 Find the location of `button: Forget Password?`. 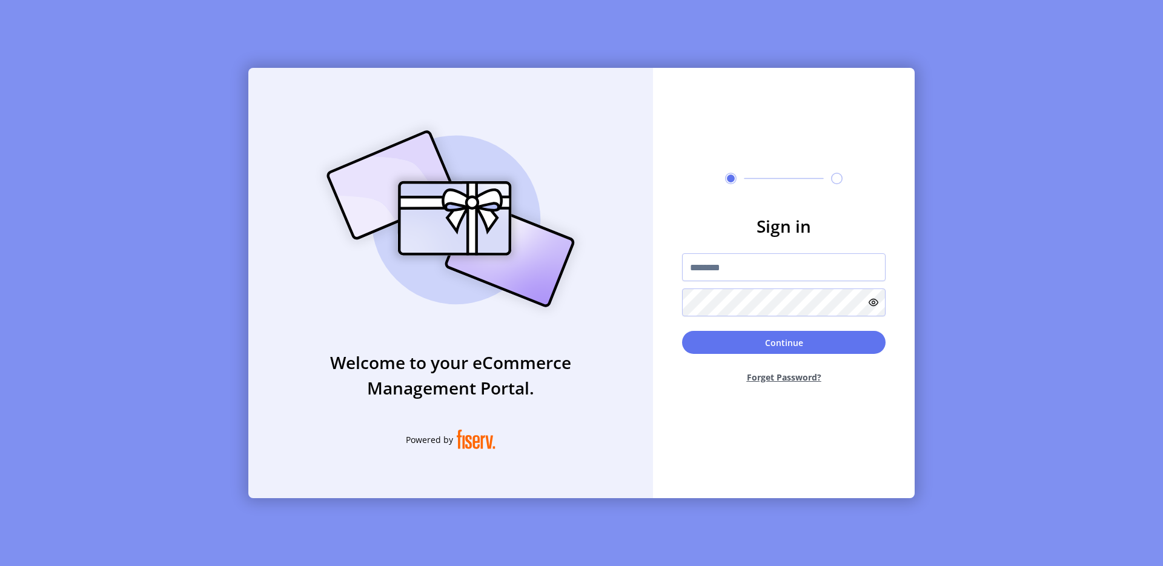

button: Forget Password? is located at coordinates (784, 377).